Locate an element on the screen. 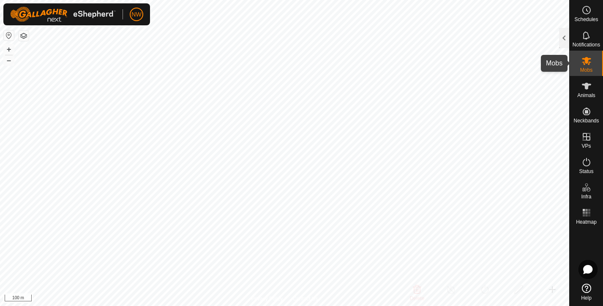 The width and height of the screenshot is (603, 306). span: Animals is located at coordinates (586, 95).